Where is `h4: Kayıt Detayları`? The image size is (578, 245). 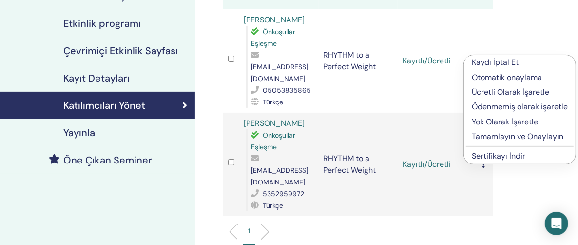 h4: Kayıt Detayları is located at coordinates (96, 78).